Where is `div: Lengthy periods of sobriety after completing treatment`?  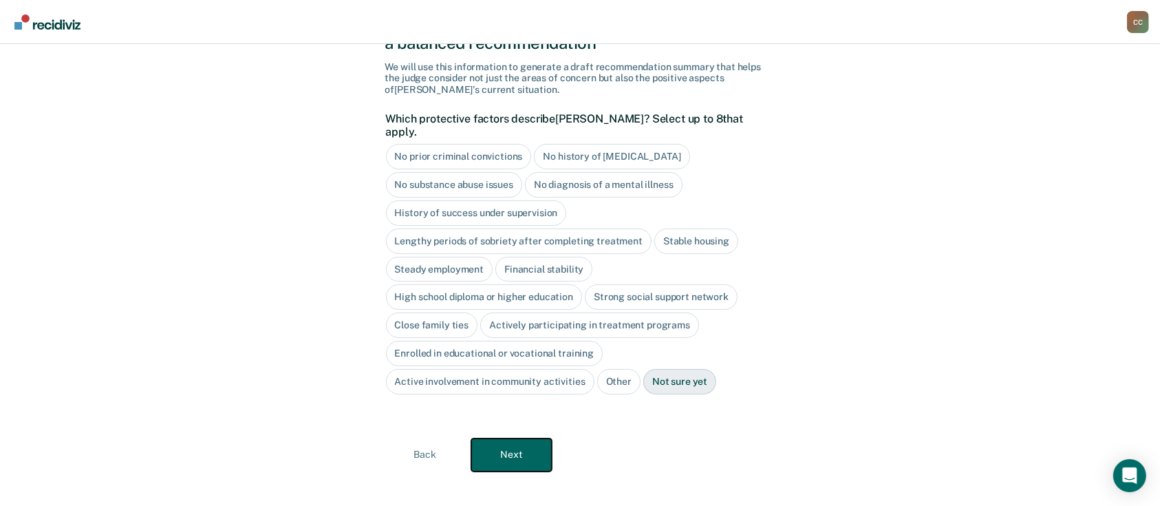
div: Lengthy periods of sobriety after completing treatment is located at coordinates (519, 241).